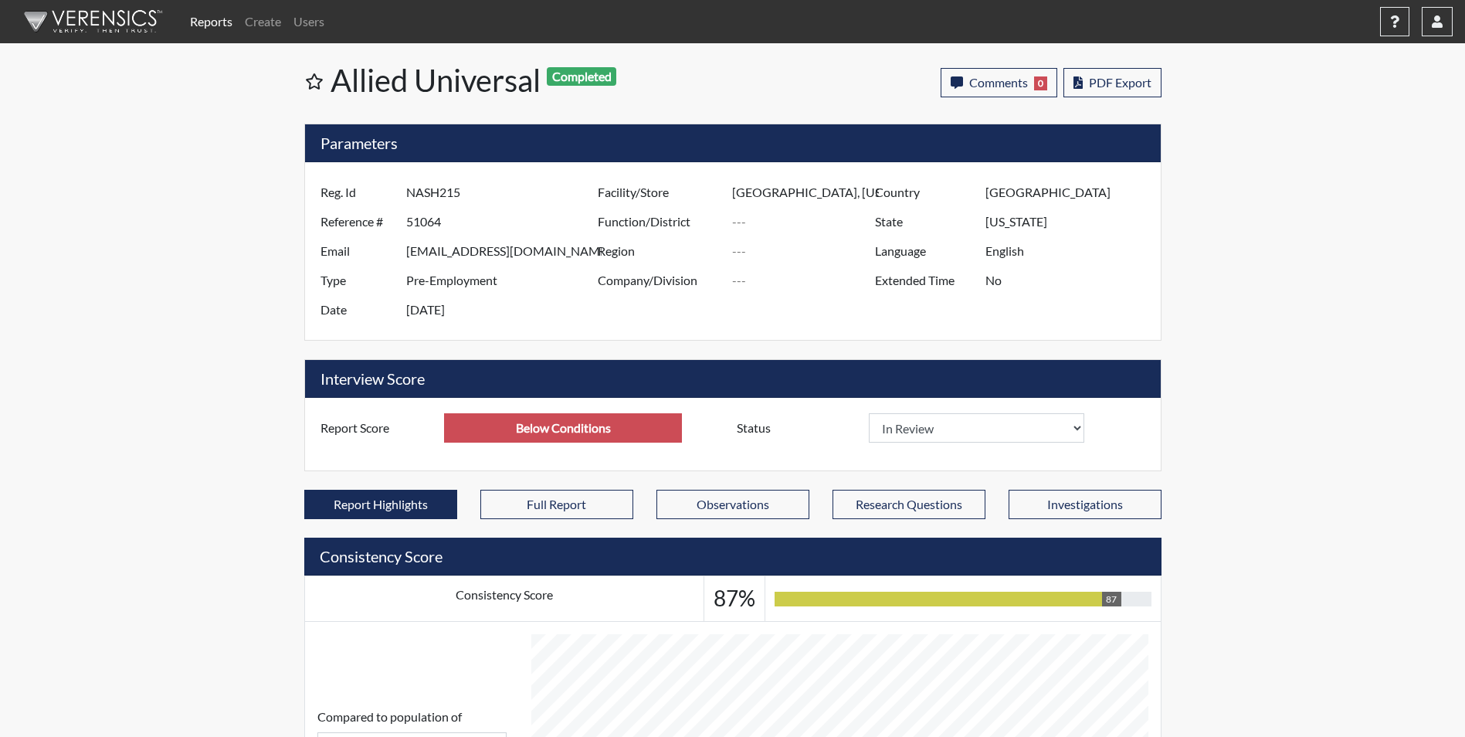  Describe the element at coordinates (357, 222) in the screenshot. I see `label: Reference #` at that location.